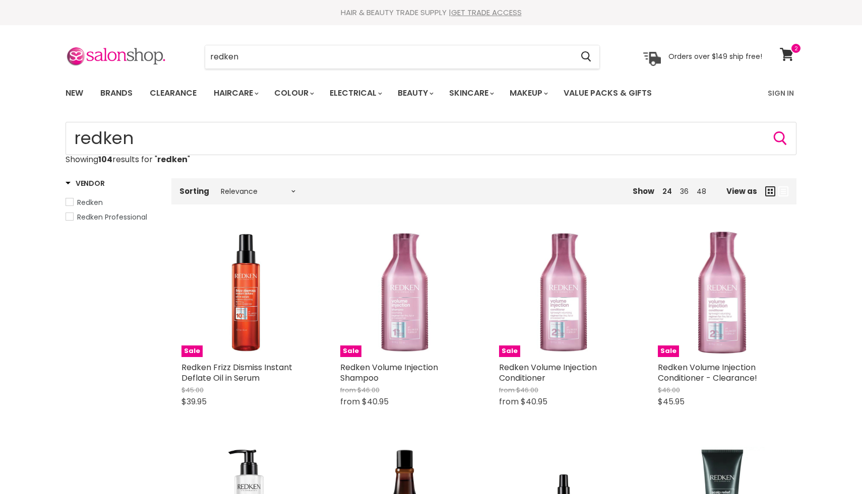 The width and height of the screenshot is (862, 494). I want to click on a: Electrical, so click(355, 93).